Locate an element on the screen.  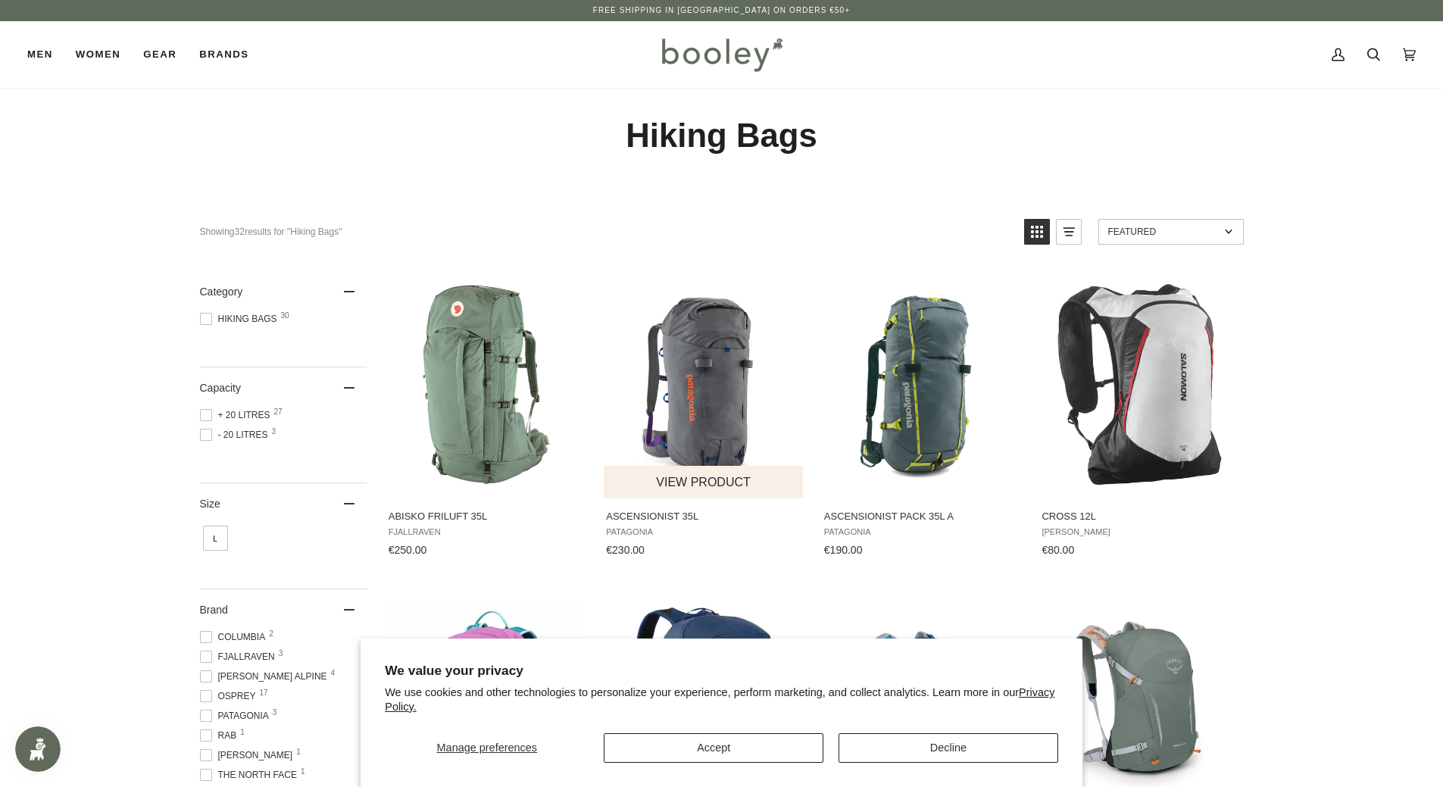
a: View grid mode is located at coordinates (1037, 232).